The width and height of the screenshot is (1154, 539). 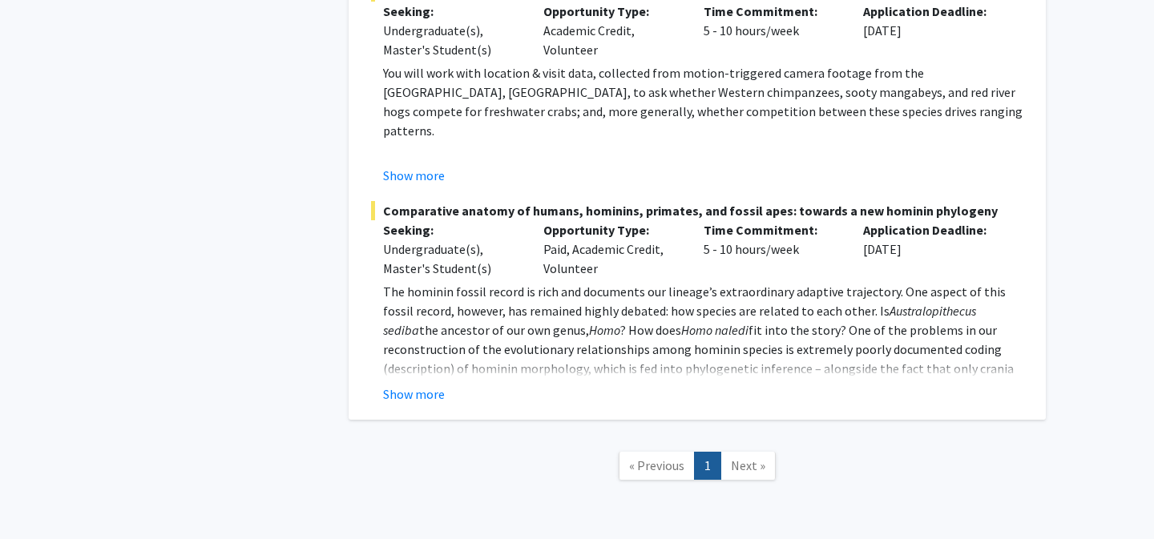 What do you see at coordinates (604, 330) in the screenshot?
I see `em: Homo` at bounding box center [604, 330].